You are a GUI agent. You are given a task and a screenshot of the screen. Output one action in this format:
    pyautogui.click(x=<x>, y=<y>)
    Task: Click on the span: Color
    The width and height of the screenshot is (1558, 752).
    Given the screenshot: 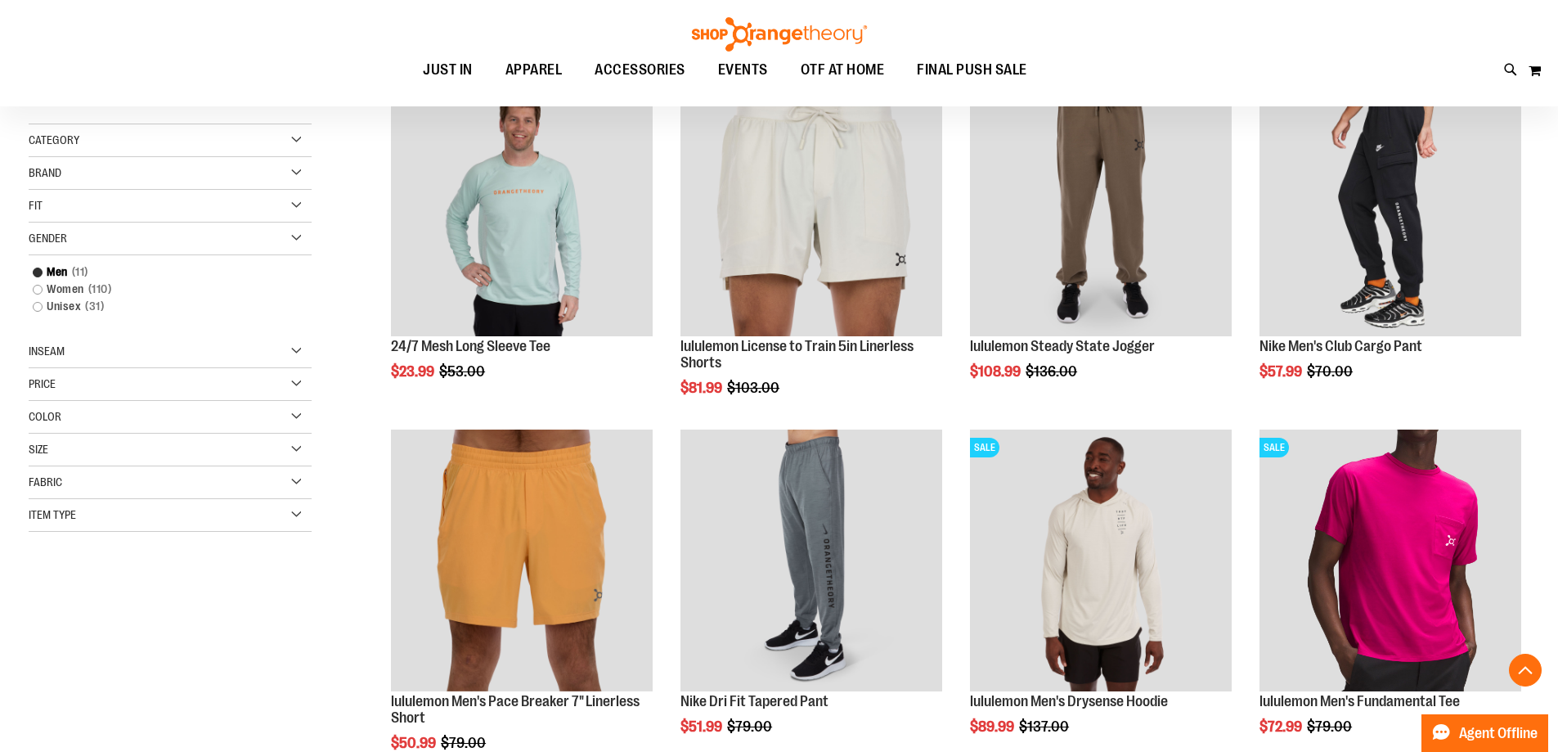 What is the action you would take?
    pyautogui.click(x=45, y=416)
    